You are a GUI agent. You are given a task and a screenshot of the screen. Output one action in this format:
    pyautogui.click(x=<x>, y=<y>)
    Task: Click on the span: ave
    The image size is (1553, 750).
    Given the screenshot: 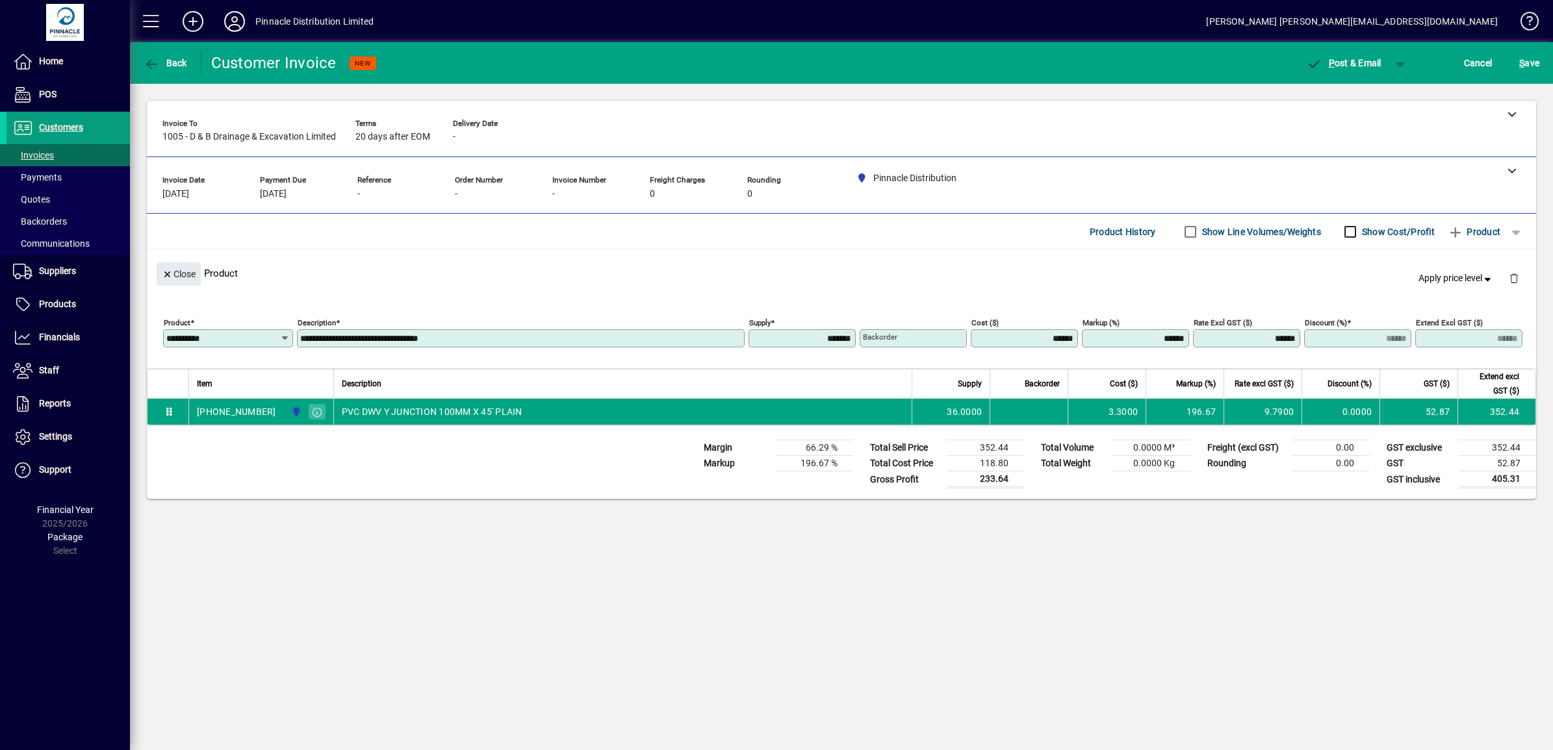 What is the action you would take?
    pyautogui.click(x=1529, y=63)
    